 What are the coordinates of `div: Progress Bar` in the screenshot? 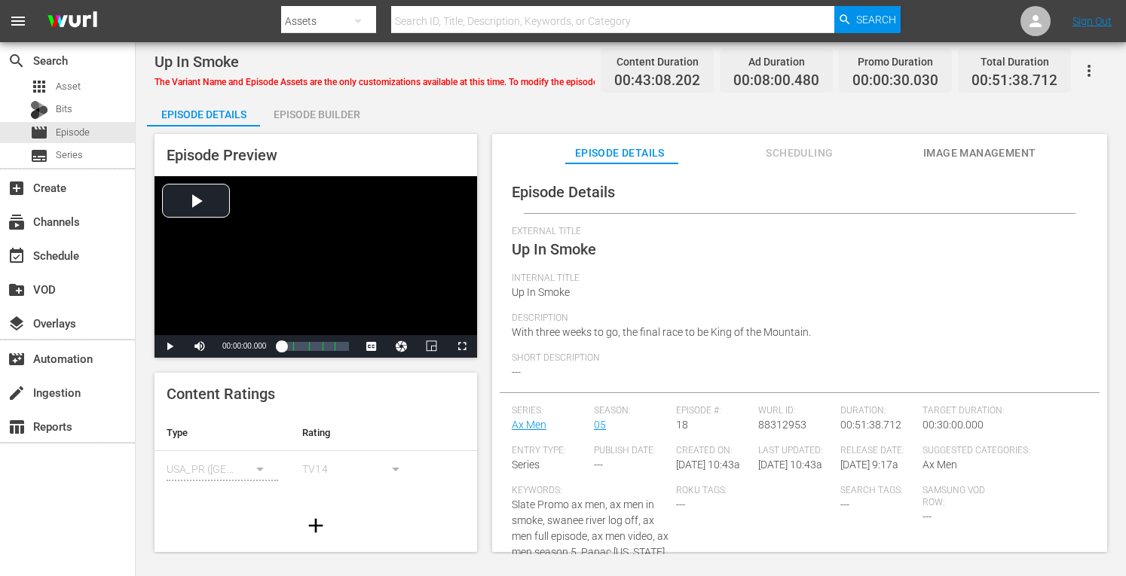 It's located at (315, 347).